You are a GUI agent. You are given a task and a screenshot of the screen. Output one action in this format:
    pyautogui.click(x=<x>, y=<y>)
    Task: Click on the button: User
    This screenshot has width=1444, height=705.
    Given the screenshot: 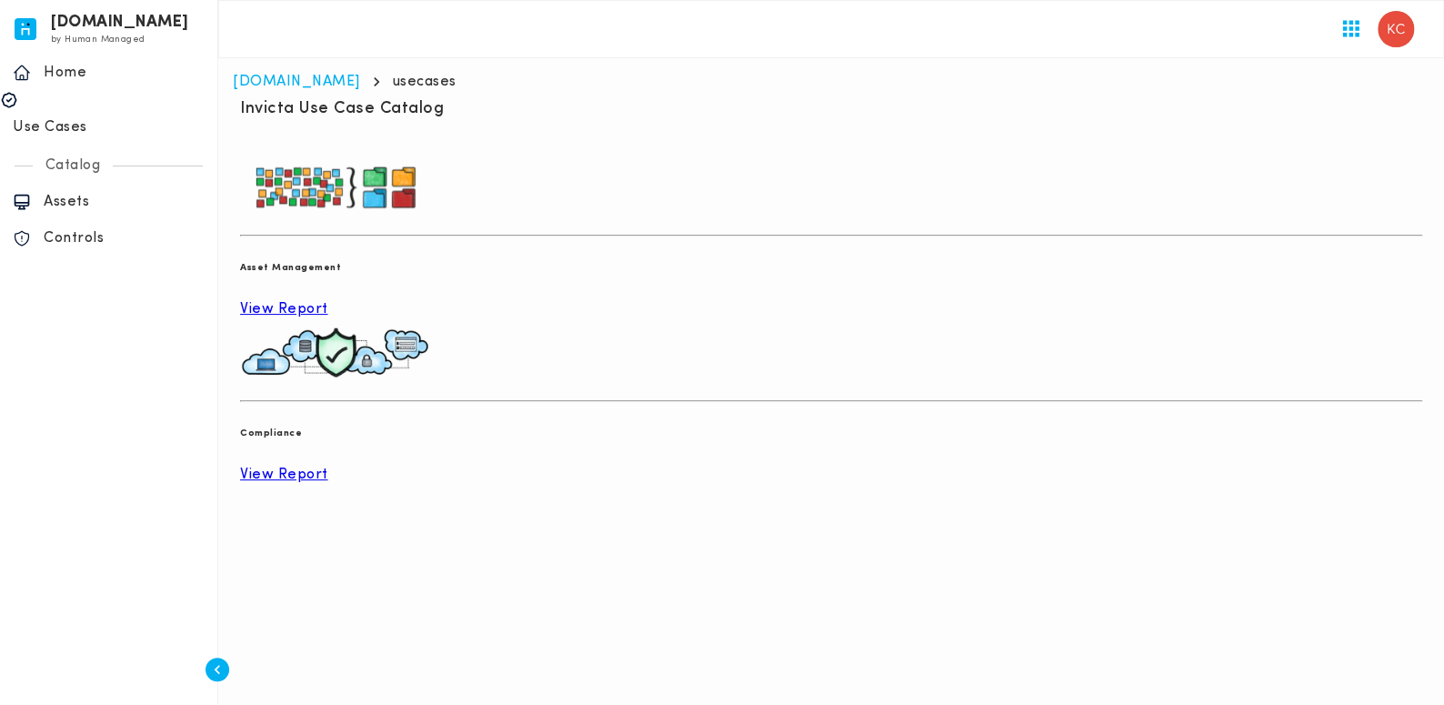 What is the action you would take?
    pyautogui.click(x=1396, y=29)
    